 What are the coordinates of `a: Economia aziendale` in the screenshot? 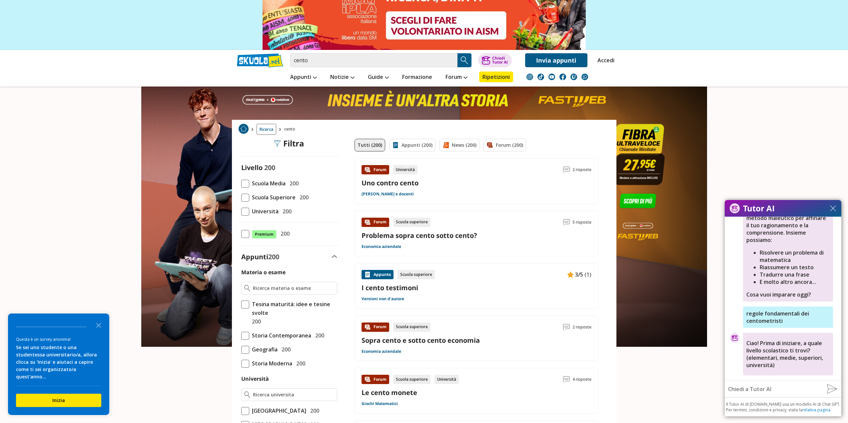 It's located at (381, 352).